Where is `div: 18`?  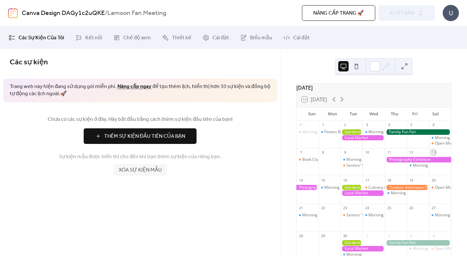
div: 18 is located at coordinates (389, 180).